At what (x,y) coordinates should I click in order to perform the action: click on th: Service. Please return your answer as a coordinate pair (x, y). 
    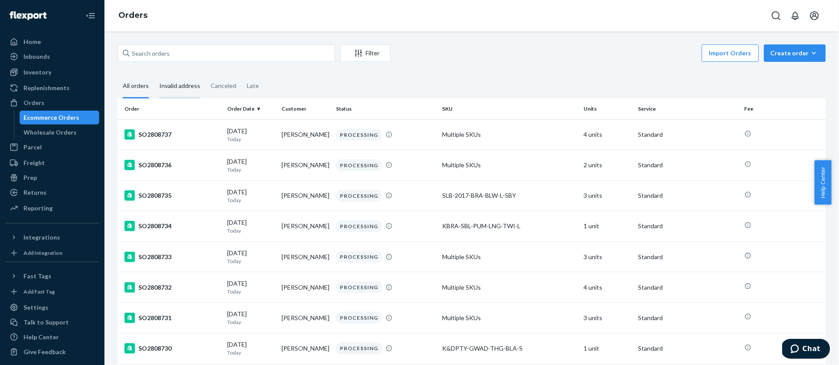
    Looking at the image, I should click on (688, 109).